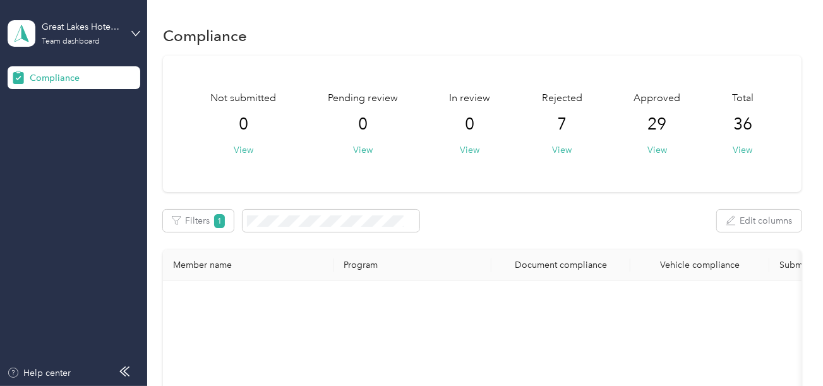  What do you see at coordinates (71, 42) in the screenshot?
I see `div: Team dashboard` at bounding box center [71, 42].